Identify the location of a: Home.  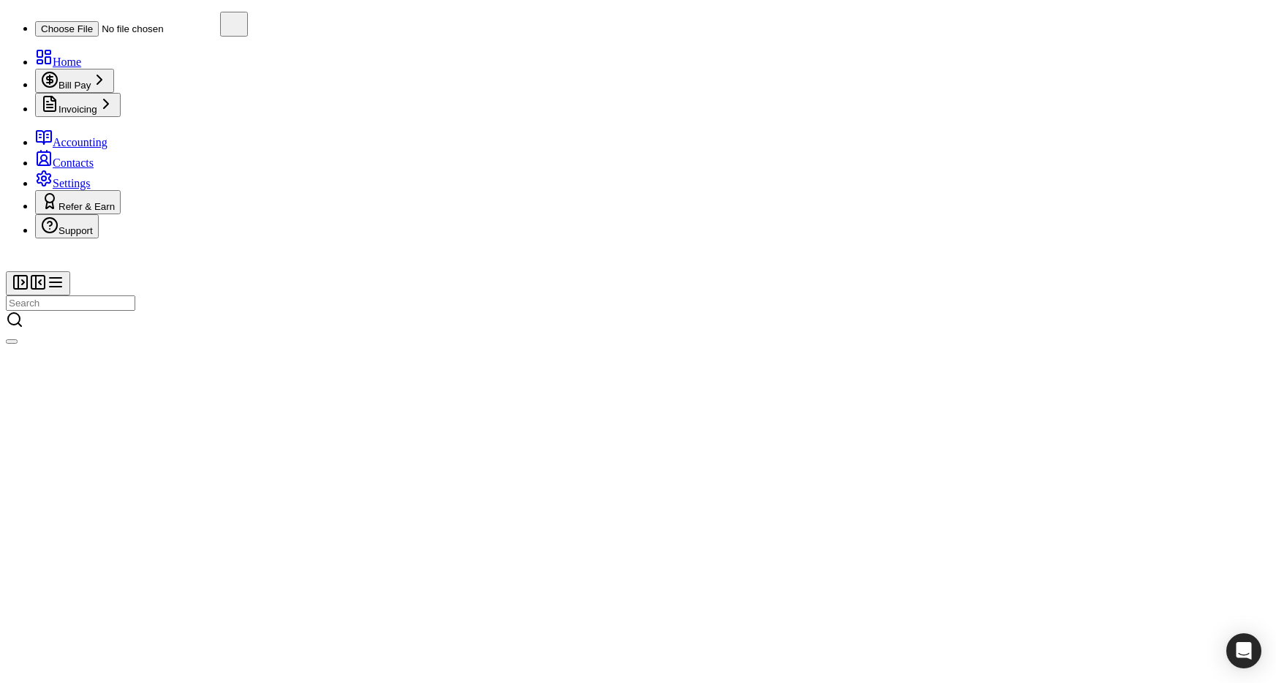
(58, 61).